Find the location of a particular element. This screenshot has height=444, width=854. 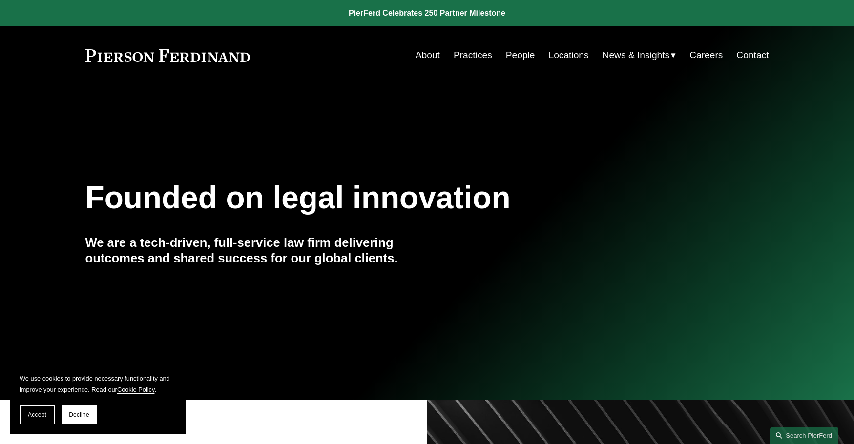

a: Practices is located at coordinates (473, 55).